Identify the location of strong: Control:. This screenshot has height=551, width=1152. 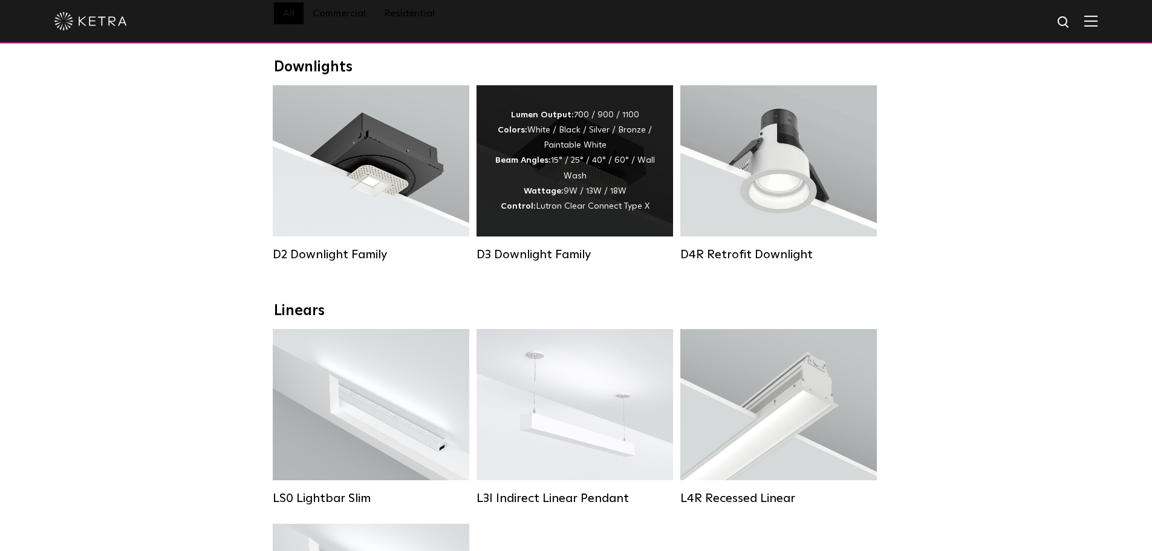
(518, 206).